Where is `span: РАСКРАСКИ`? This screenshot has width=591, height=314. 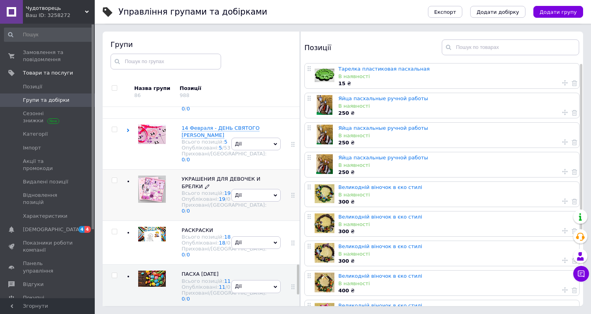 span: РАСКРАСКИ is located at coordinates (197, 230).